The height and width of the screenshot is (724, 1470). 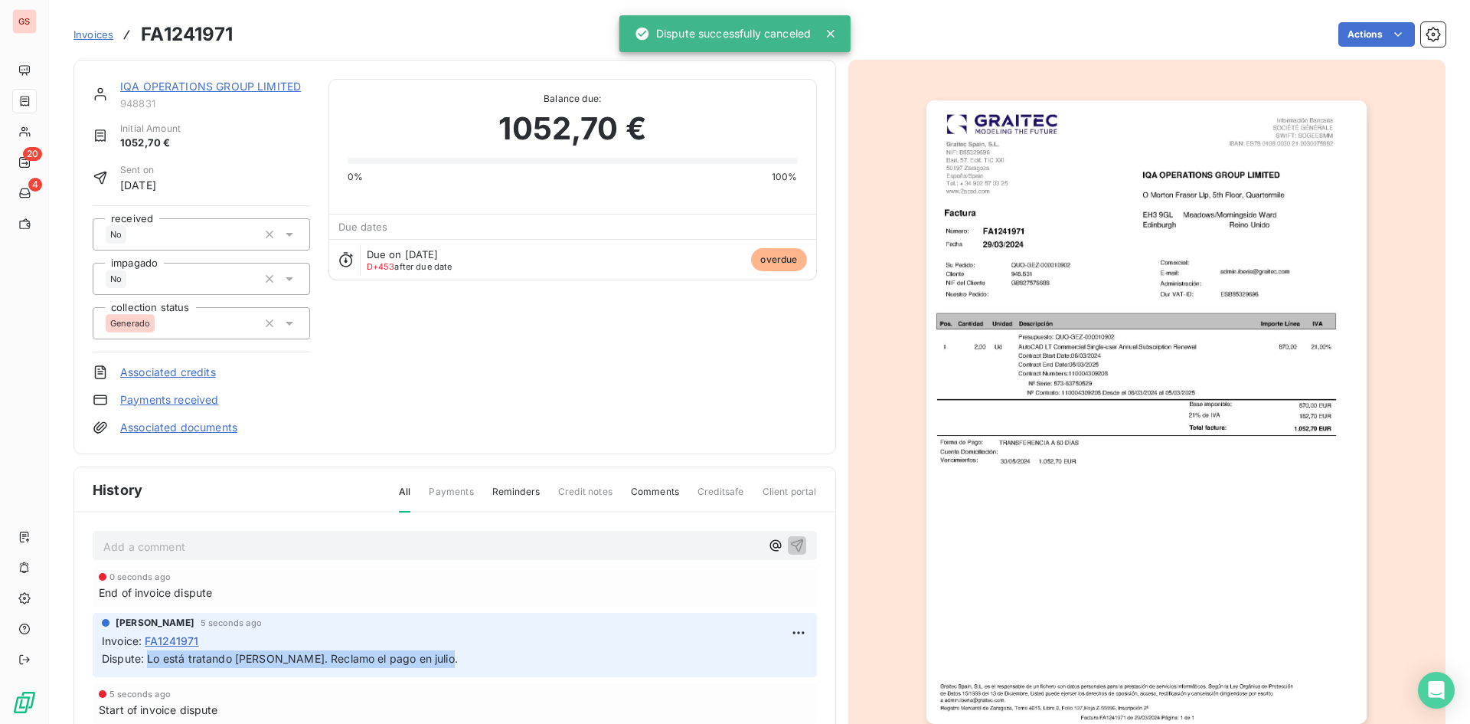 What do you see at coordinates (779, 260) in the screenshot?
I see `span: overdue` at bounding box center [779, 260].